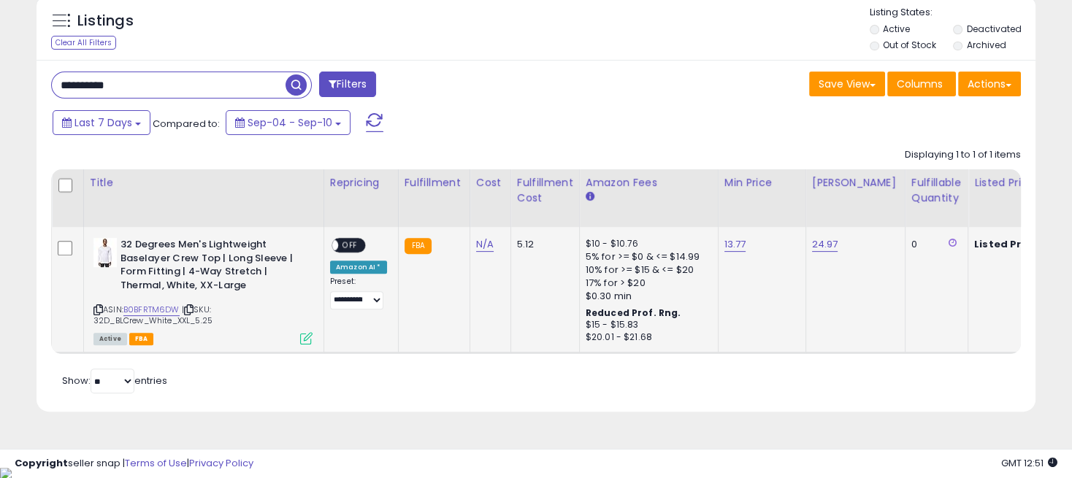  I want to click on small: Amazon Fees., so click(590, 197).